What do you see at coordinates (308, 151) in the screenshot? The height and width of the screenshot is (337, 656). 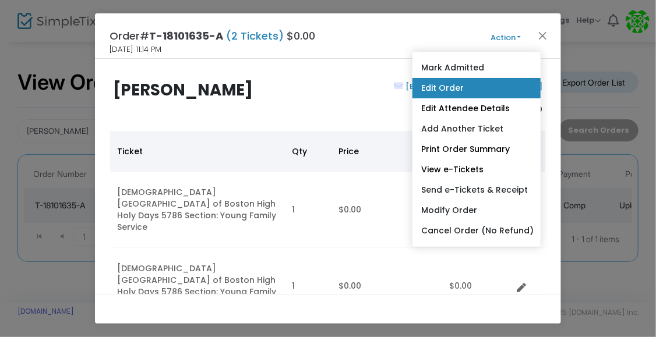 I see `th: Qty` at bounding box center [308, 151].